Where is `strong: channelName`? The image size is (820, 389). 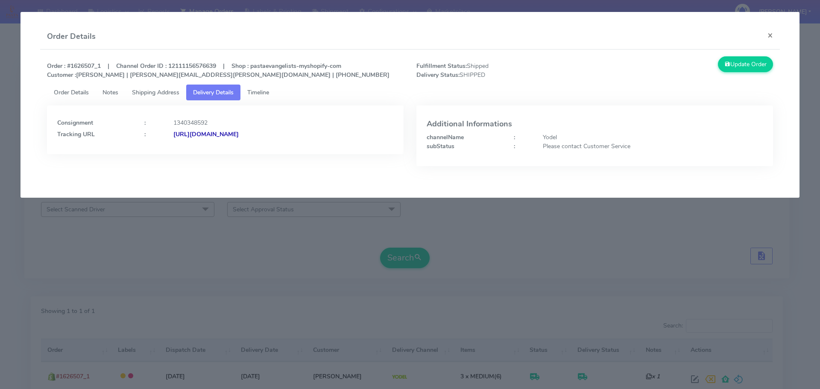 strong: channelName is located at coordinates (445, 137).